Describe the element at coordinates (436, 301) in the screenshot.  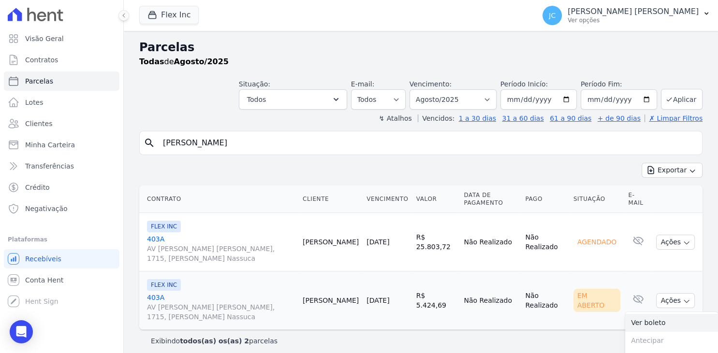
I see `td: R$ 5.424,69` at that location.